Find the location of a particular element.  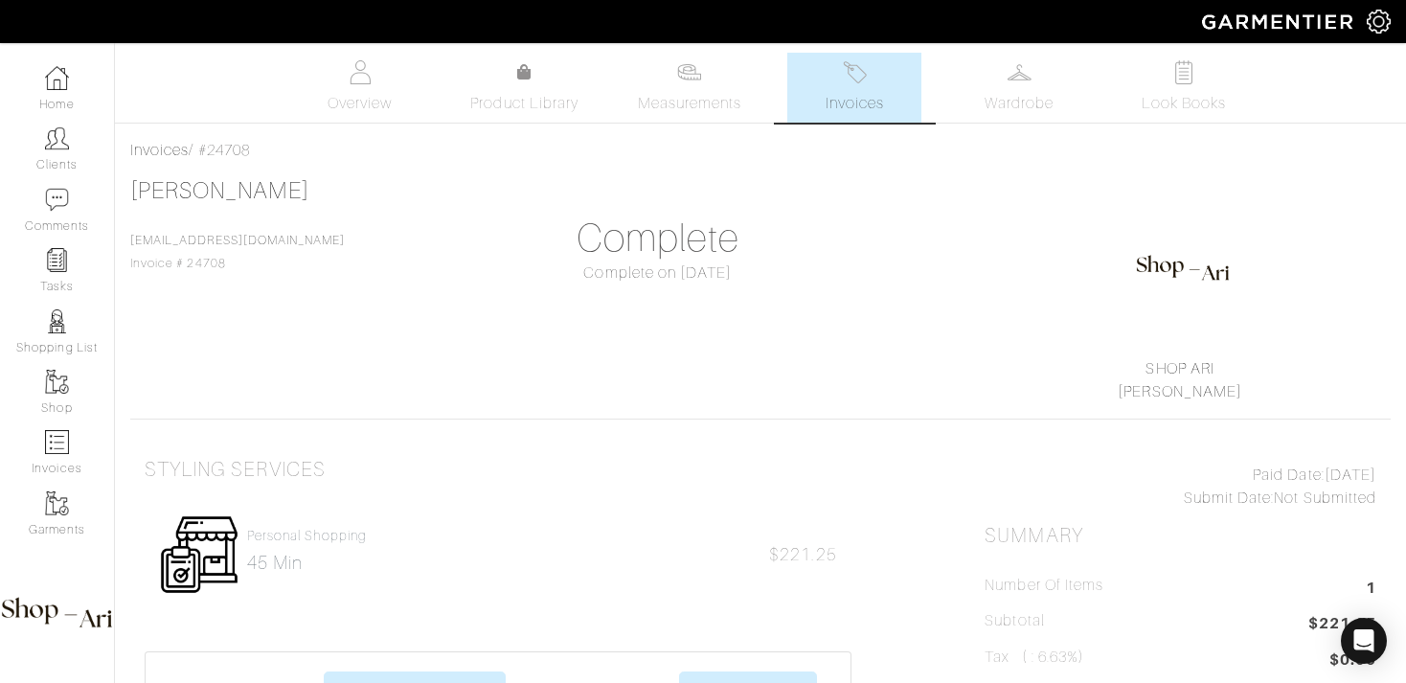

span: Submit Date: is located at coordinates (1229, 498).